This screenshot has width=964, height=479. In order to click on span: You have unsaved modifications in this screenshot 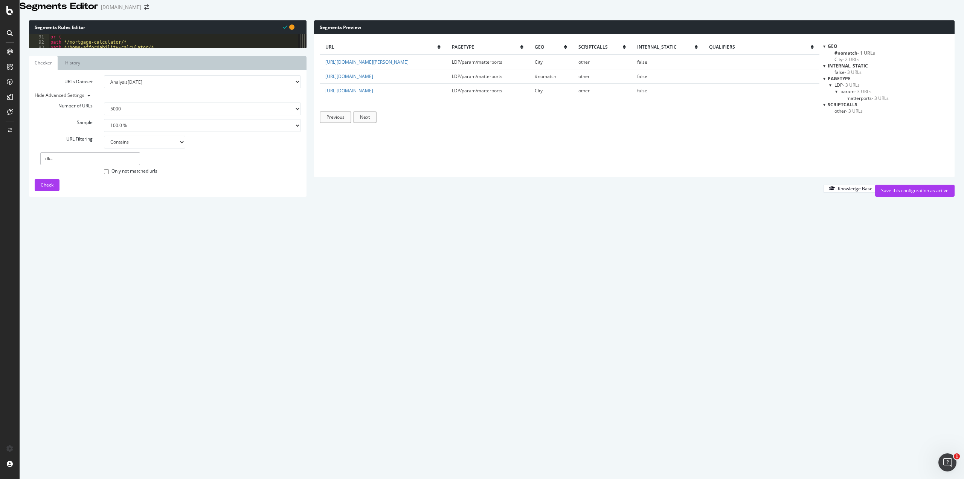, I will do `click(292, 27)`.